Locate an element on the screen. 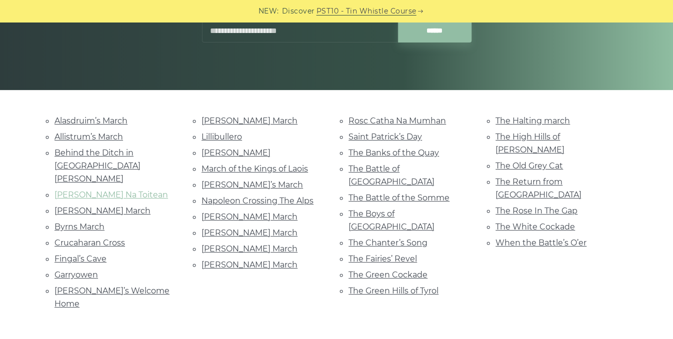  a: Byrns March is located at coordinates (80, 227).